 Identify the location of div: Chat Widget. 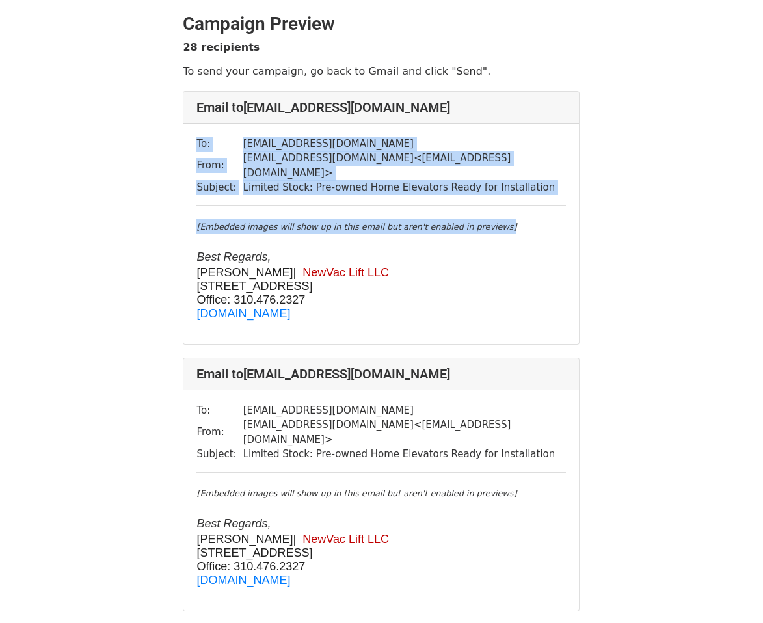
(731, 592).